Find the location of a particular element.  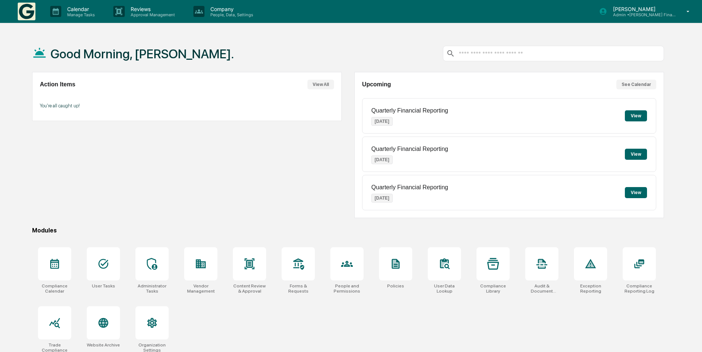

div: Modules is located at coordinates (348, 230).